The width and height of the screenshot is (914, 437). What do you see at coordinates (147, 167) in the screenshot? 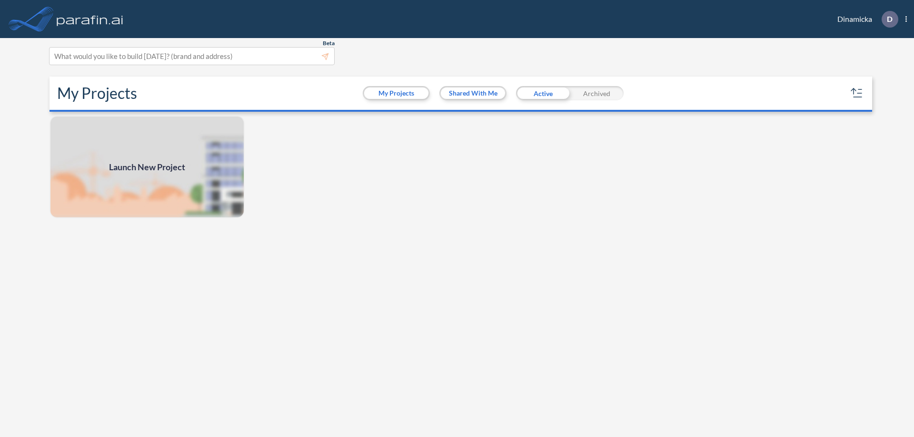
I see `img: add` at bounding box center [147, 167].